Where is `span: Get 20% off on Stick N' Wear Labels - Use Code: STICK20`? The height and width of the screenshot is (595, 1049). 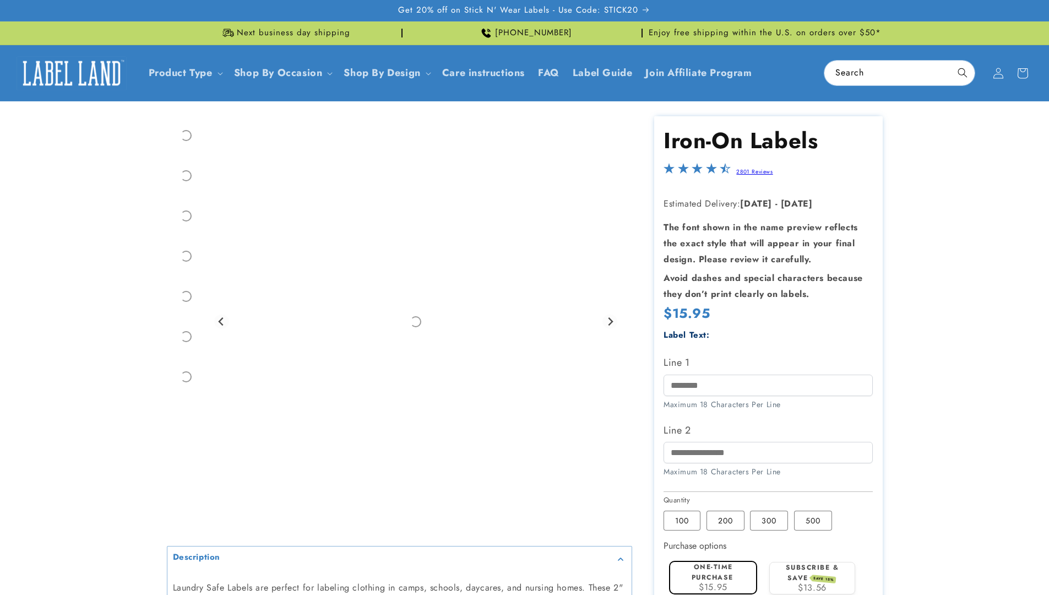
span: Get 20% off on Stick N' Wear Labels - Use Code: STICK20 is located at coordinates (518, 10).